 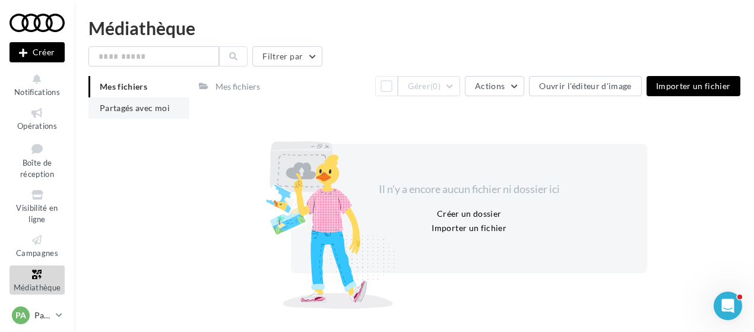 What do you see at coordinates (693, 85) in the screenshot?
I see `span: Importer un fichier` at bounding box center [693, 85].